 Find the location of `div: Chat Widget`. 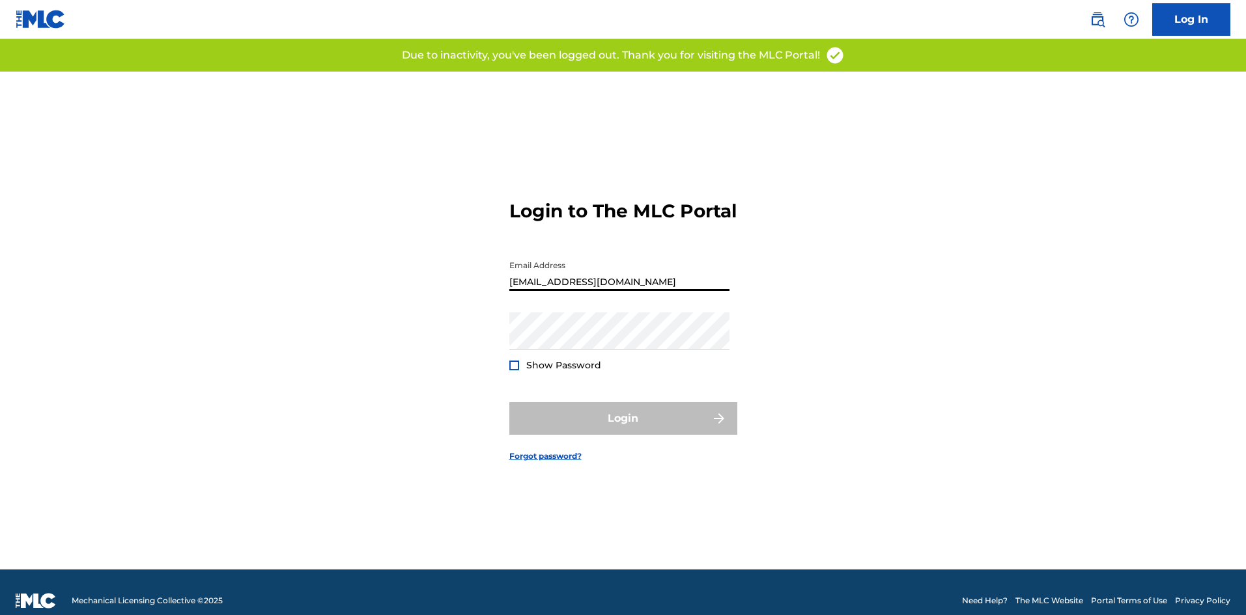

div: Chat Widget is located at coordinates (1213, 584).